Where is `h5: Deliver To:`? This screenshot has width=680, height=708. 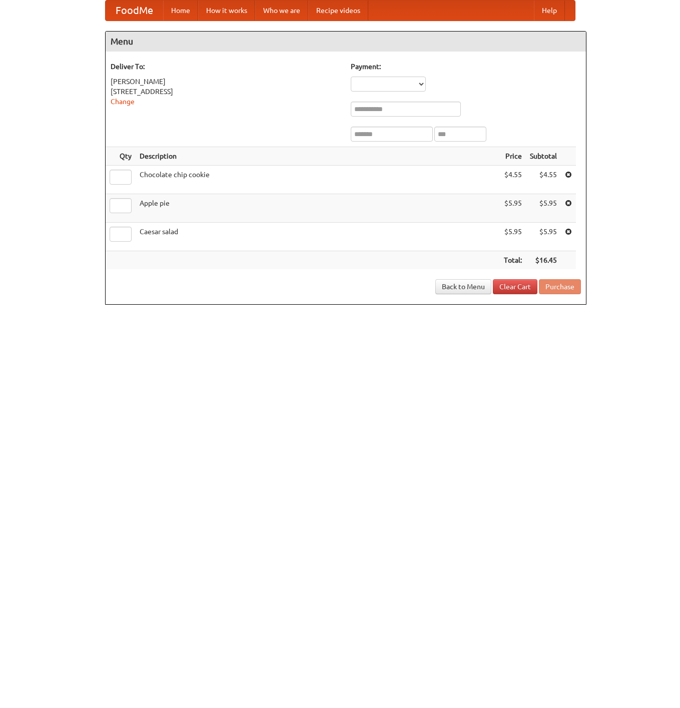
h5: Deliver To: is located at coordinates (226, 67).